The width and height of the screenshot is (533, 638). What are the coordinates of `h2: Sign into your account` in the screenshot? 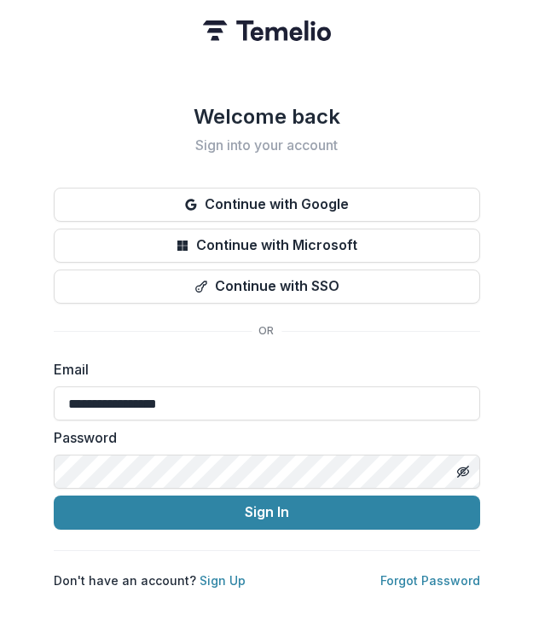 It's located at (267, 145).